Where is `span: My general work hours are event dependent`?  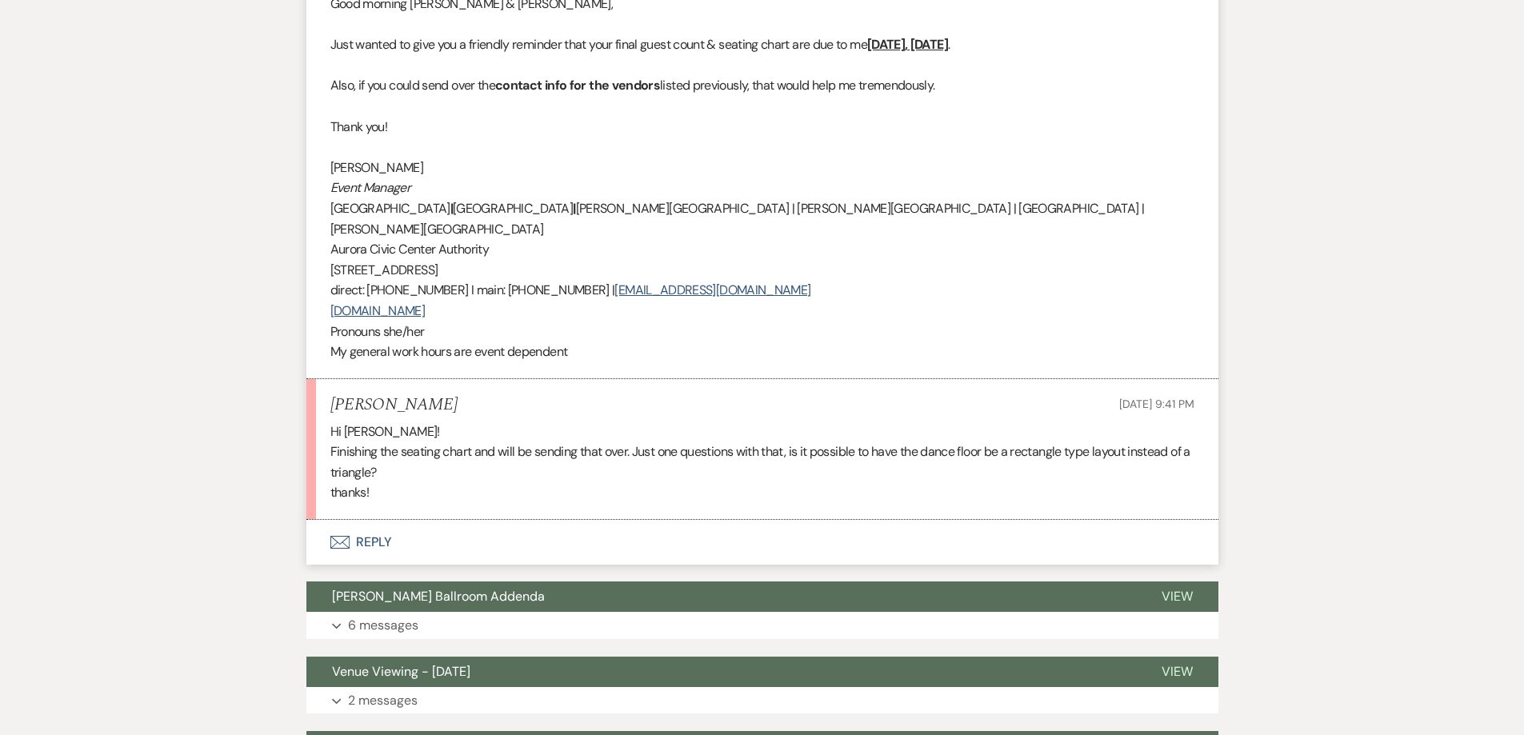 span: My general work hours are event dependent is located at coordinates (449, 351).